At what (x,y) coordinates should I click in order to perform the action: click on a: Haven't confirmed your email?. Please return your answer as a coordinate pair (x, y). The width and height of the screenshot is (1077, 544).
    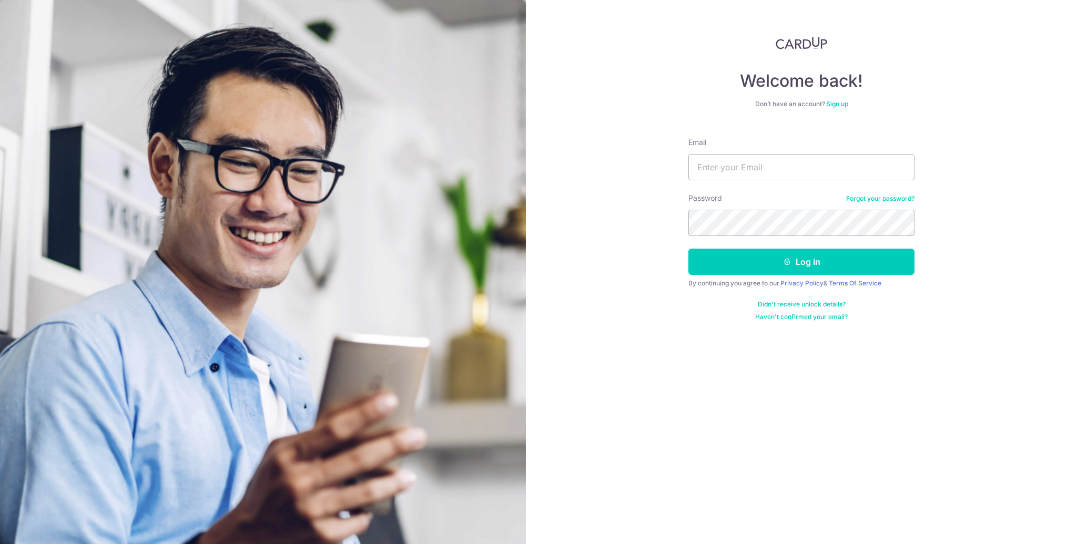
    Looking at the image, I should click on (801, 317).